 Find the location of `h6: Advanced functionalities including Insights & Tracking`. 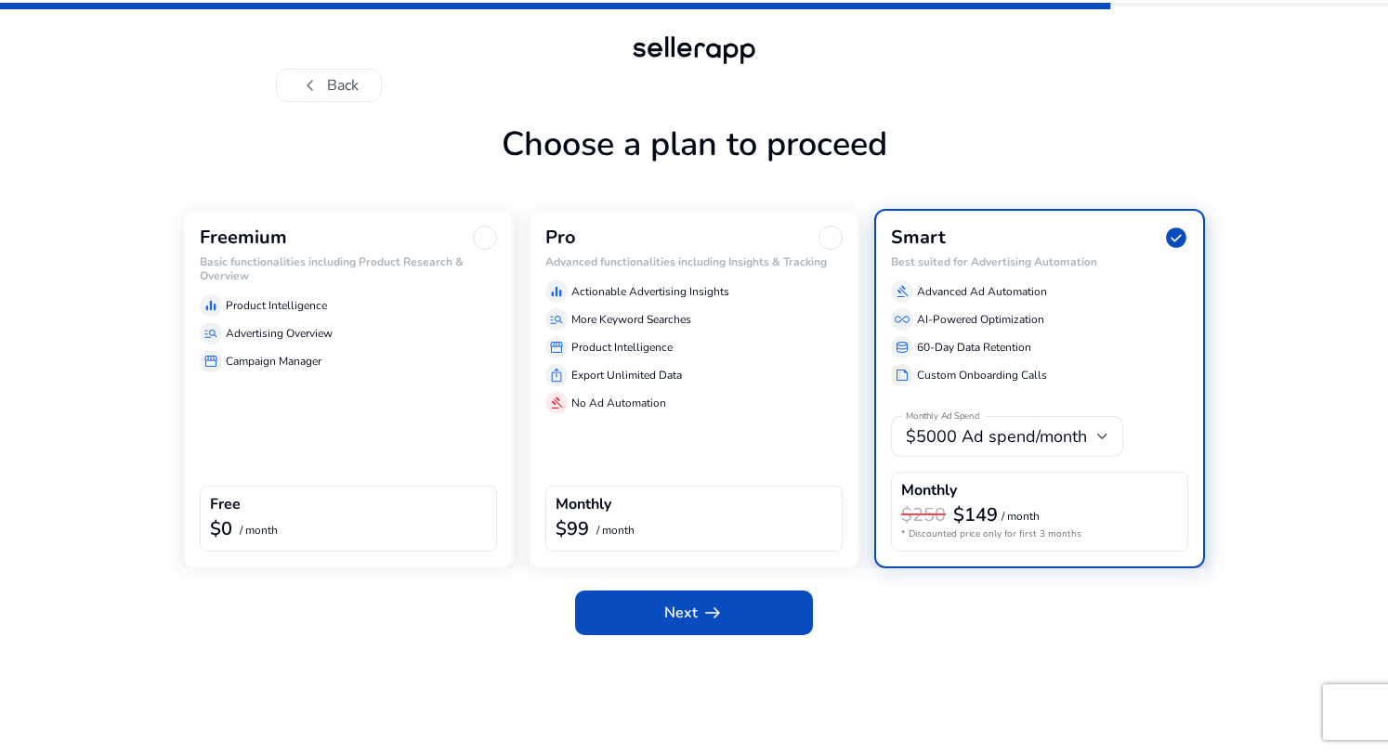

h6: Advanced functionalities including Insights & Tracking is located at coordinates (694, 262).